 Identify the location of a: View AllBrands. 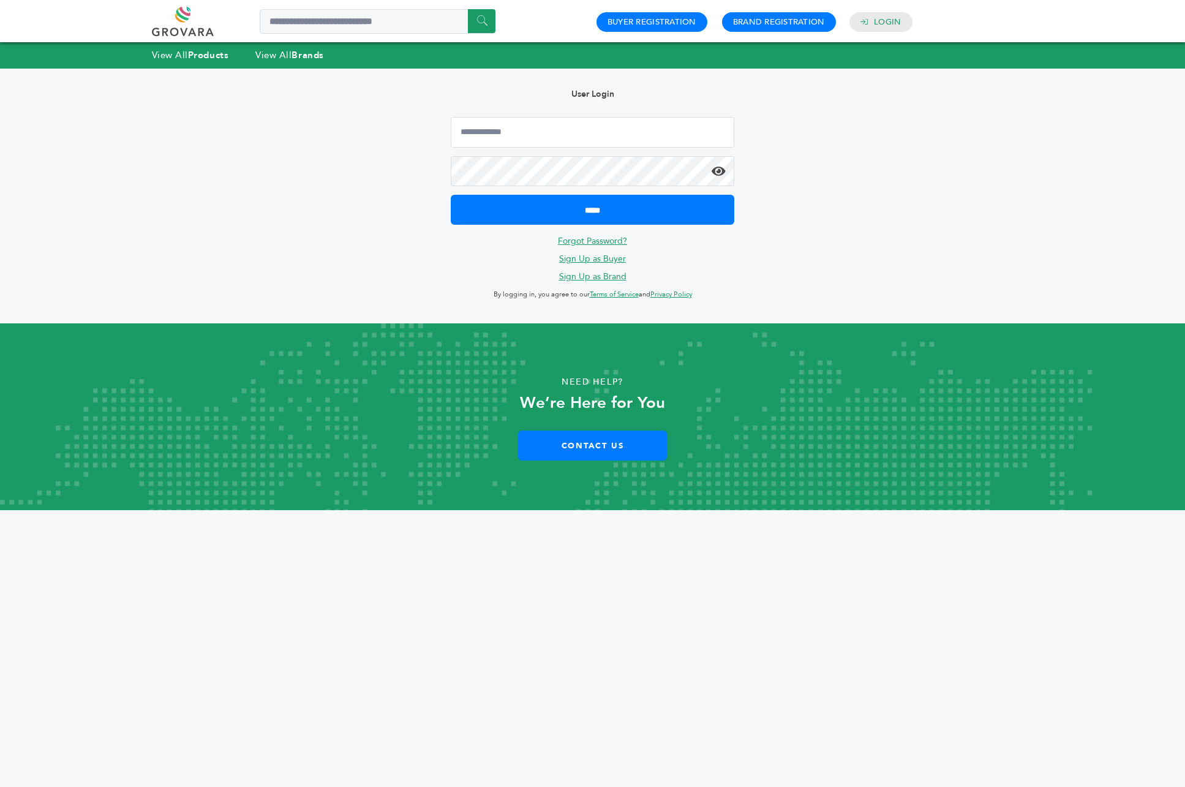
(290, 55).